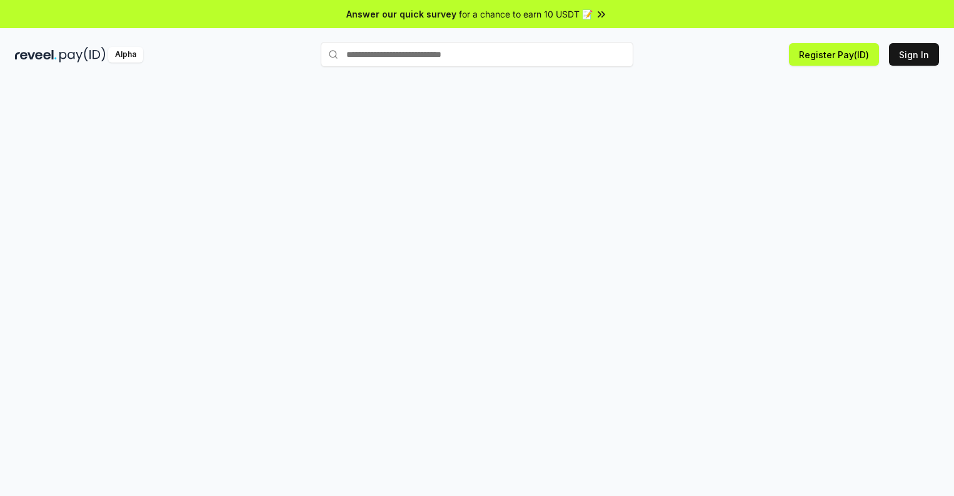 The image size is (954, 496). Describe the element at coordinates (126, 54) in the screenshot. I see `div: Alpha` at that location.